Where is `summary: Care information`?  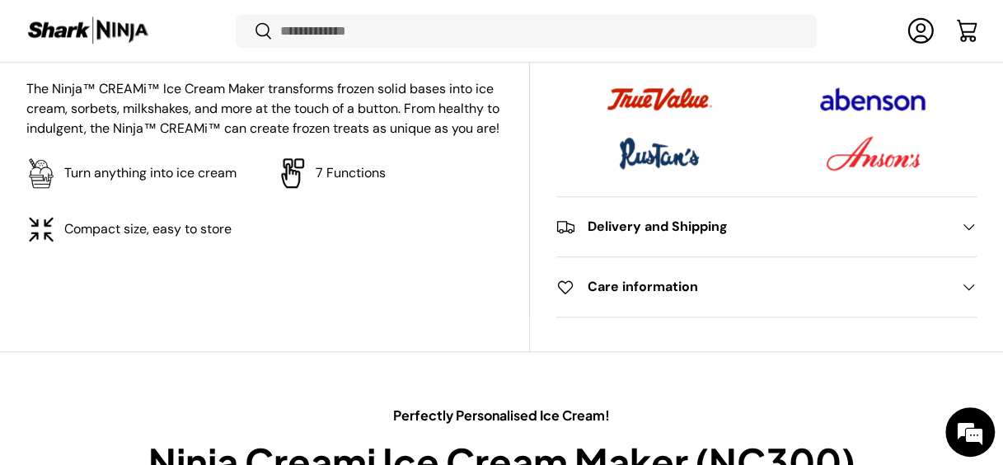 summary: Care information is located at coordinates (767, 287).